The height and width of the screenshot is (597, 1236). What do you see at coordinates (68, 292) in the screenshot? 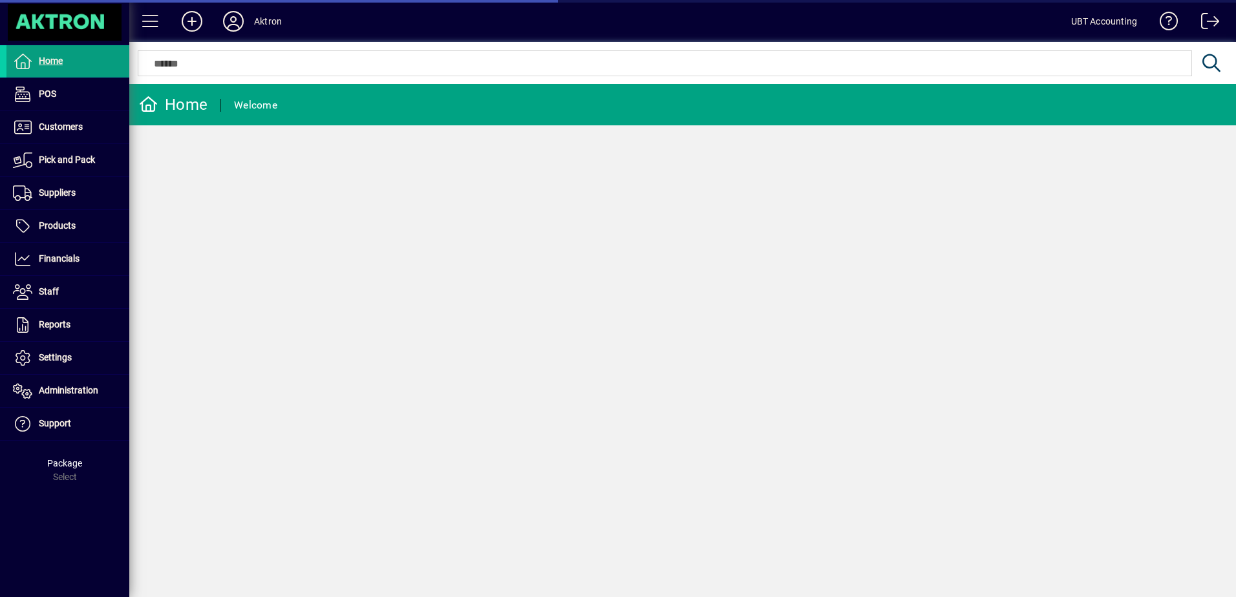
I see `a: Staff` at bounding box center [68, 292].